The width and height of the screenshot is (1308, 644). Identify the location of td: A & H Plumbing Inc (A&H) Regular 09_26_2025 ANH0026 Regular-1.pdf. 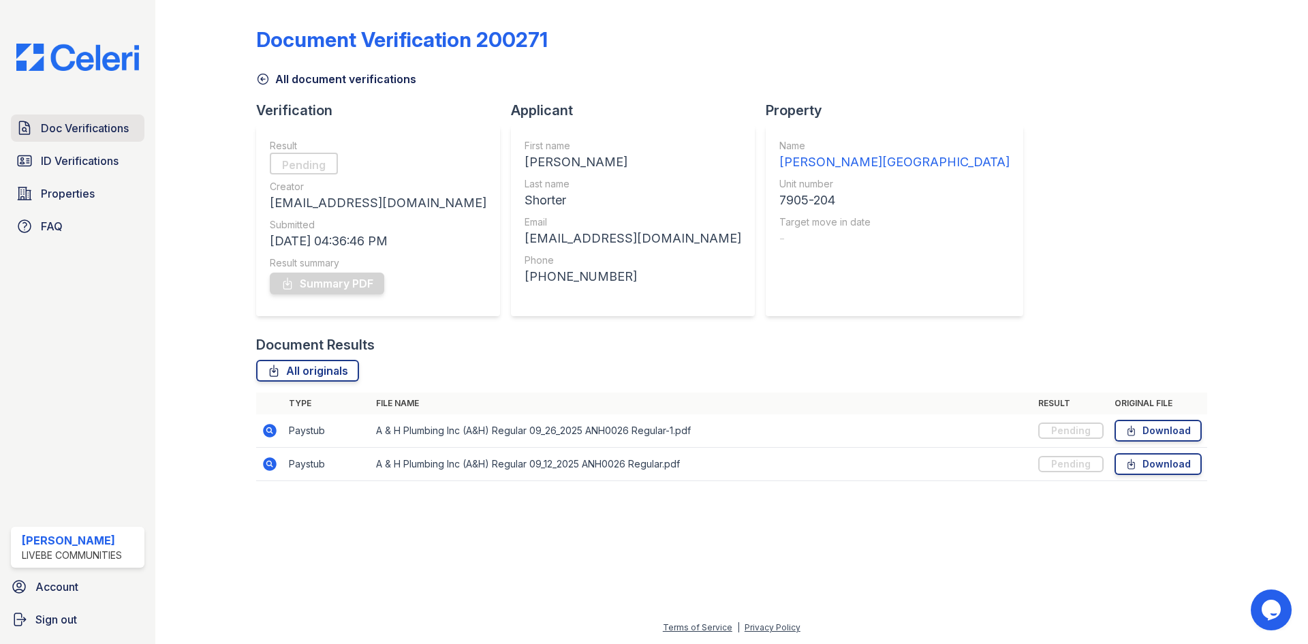
(701, 430).